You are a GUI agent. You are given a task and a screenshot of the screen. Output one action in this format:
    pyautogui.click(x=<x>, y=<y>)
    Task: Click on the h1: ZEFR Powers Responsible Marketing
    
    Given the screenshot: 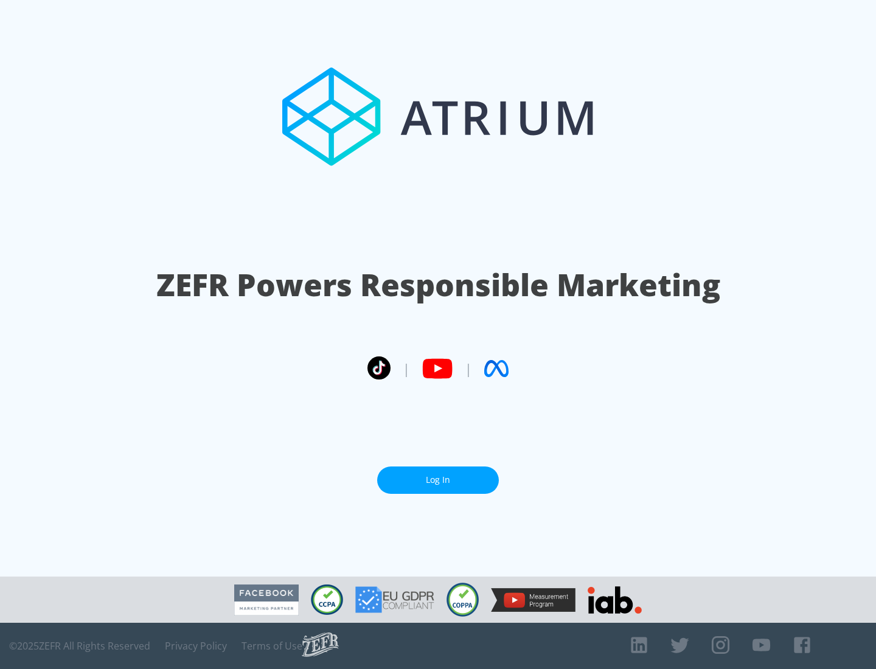 What is the action you would take?
    pyautogui.click(x=438, y=285)
    